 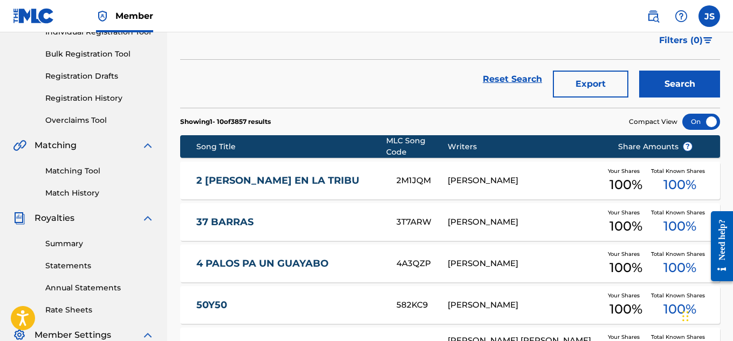 I want to click on div: Open Resource Center, so click(x=19, y=43).